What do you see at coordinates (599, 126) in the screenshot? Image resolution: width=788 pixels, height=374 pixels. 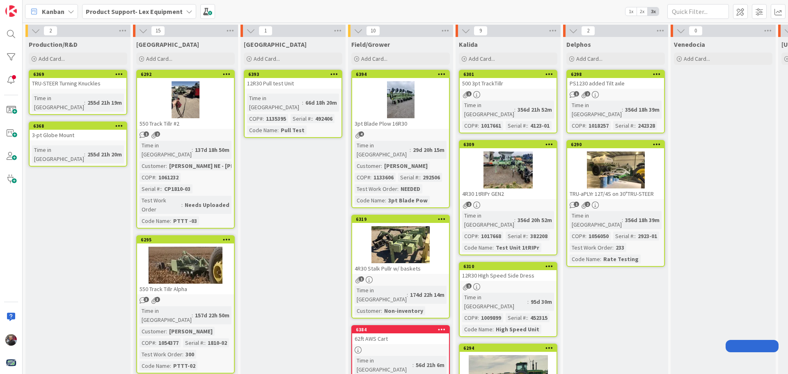 I see `div: 1018257` at bounding box center [599, 126].